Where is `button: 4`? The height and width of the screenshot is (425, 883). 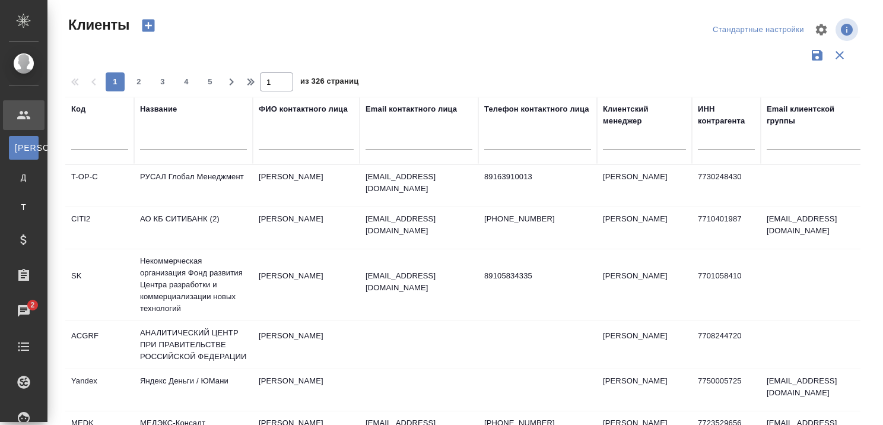
button: 4 is located at coordinates (186, 82).